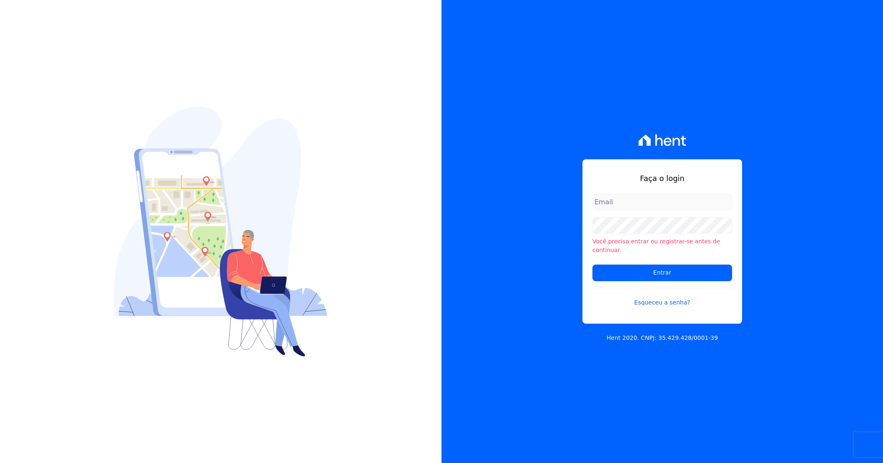  I want to click on h1: Faça o login, so click(662, 178).